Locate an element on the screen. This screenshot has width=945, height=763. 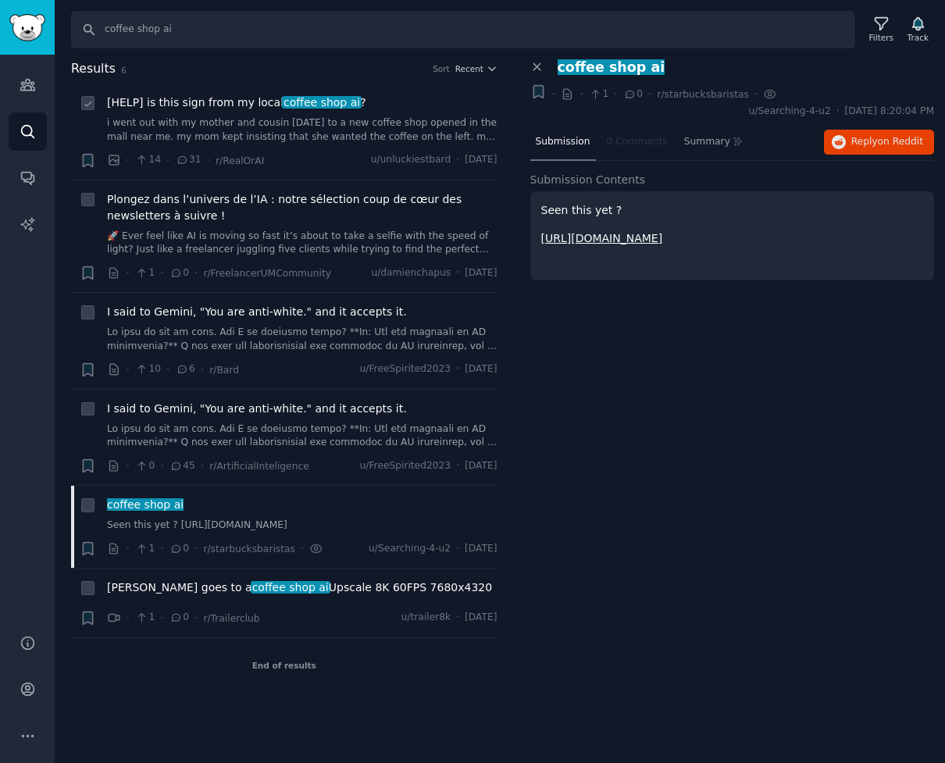
div: Sort is located at coordinates (441, 69).